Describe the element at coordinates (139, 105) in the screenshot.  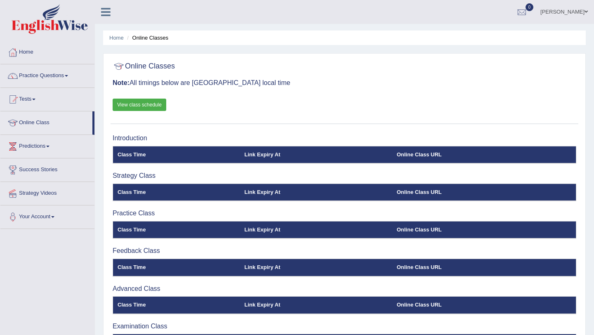
I see `a: View class schedule` at that location.